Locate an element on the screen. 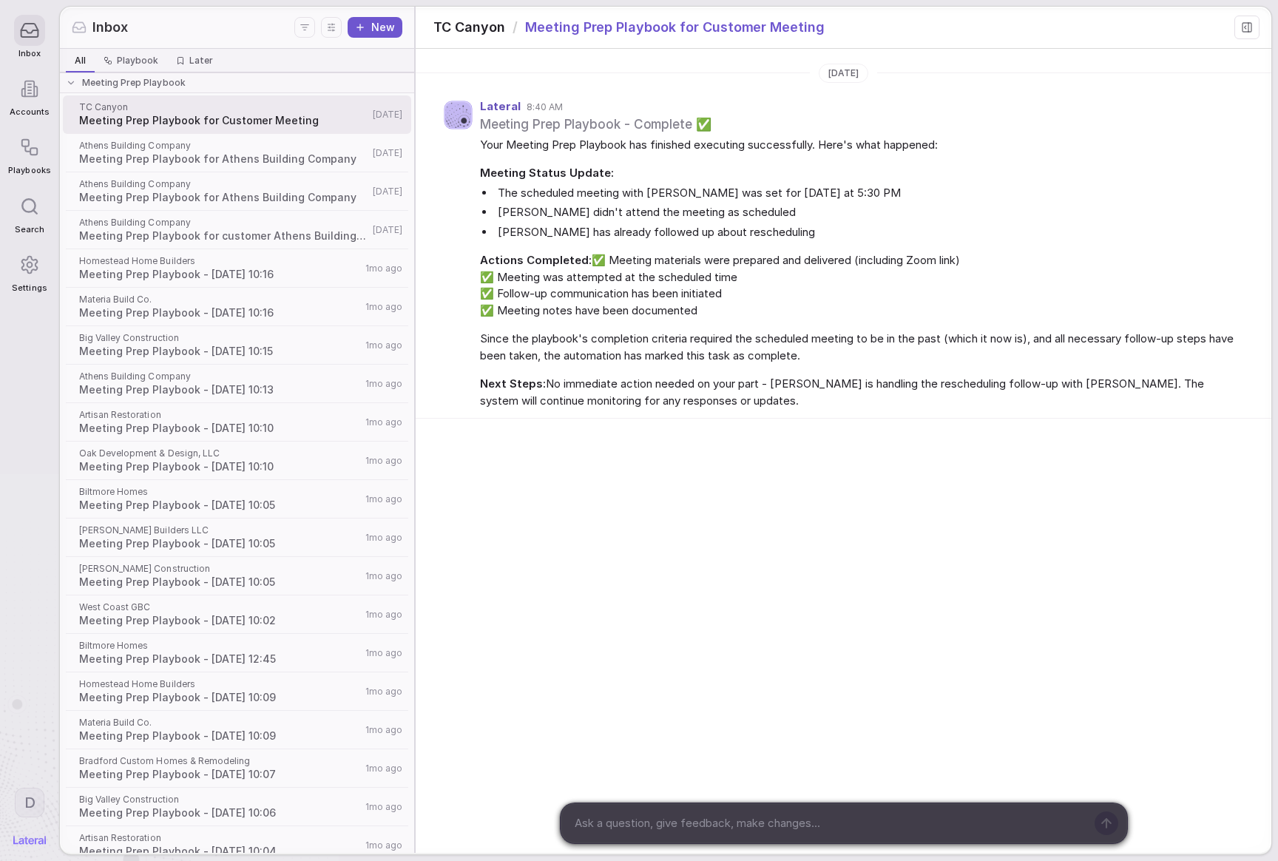  span: Meeting Prep Playbook for customer Athens Building Company is located at coordinates (223, 236).